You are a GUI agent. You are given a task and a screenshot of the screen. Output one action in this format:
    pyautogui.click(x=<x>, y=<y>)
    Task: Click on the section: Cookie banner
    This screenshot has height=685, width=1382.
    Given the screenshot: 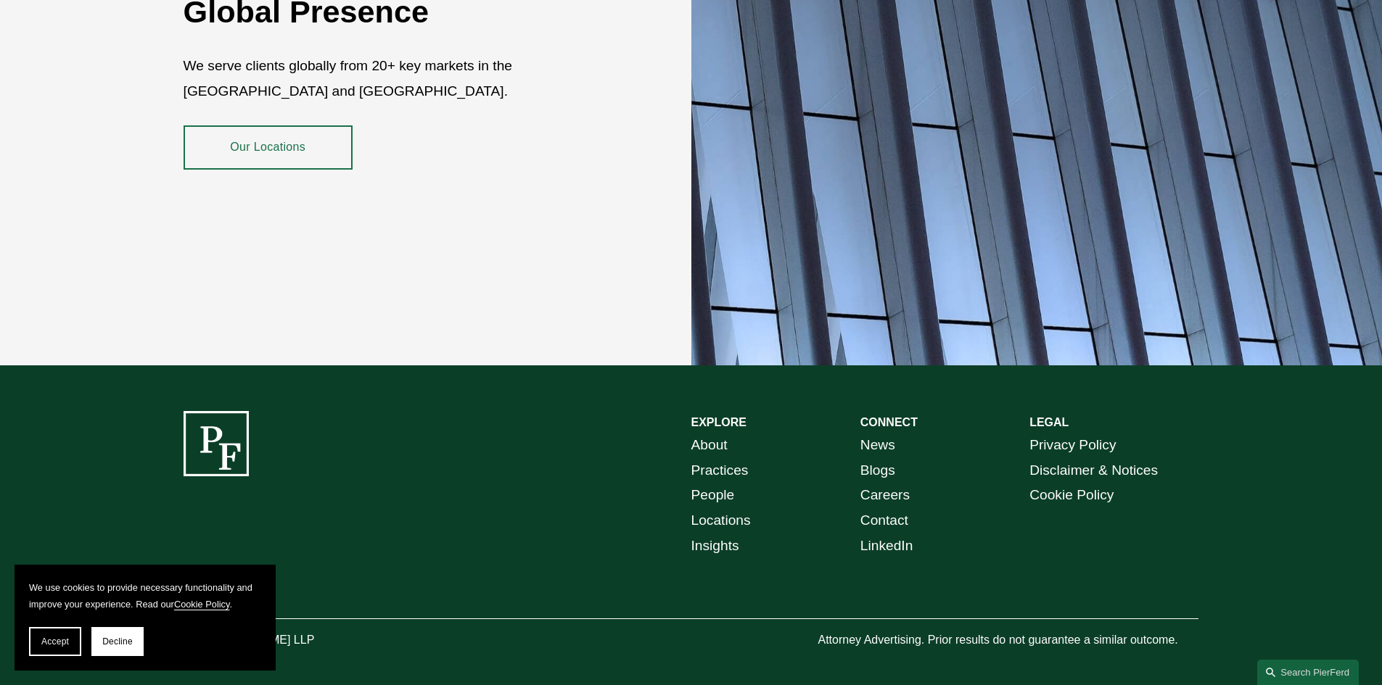 What is the action you would take?
    pyautogui.click(x=145, y=618)
    